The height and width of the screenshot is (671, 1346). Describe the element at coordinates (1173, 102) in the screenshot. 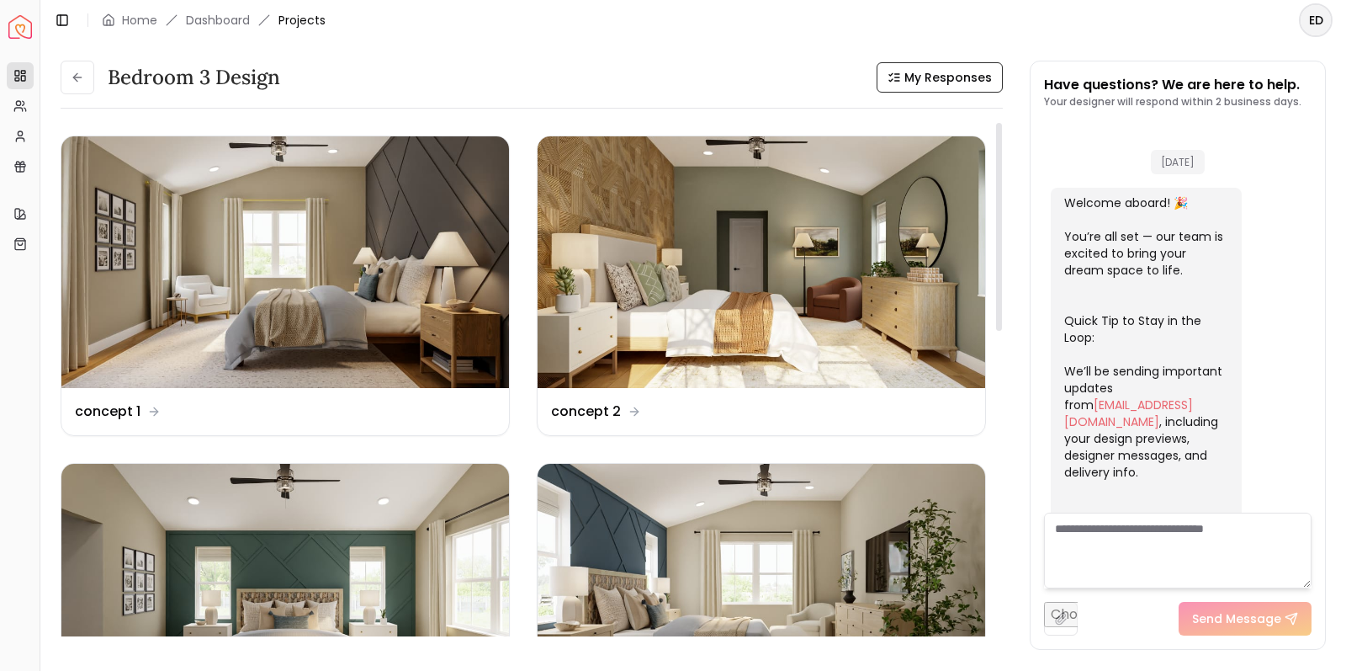

I see `p: Your designer will respond within 2 business days.` at that location.